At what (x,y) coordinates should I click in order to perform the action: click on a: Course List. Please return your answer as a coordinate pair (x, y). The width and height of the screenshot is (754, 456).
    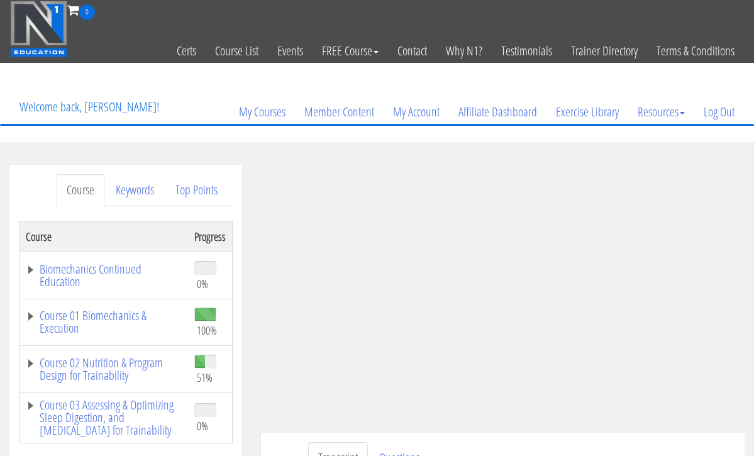
    Looking at the image, I should click on (236, 51).